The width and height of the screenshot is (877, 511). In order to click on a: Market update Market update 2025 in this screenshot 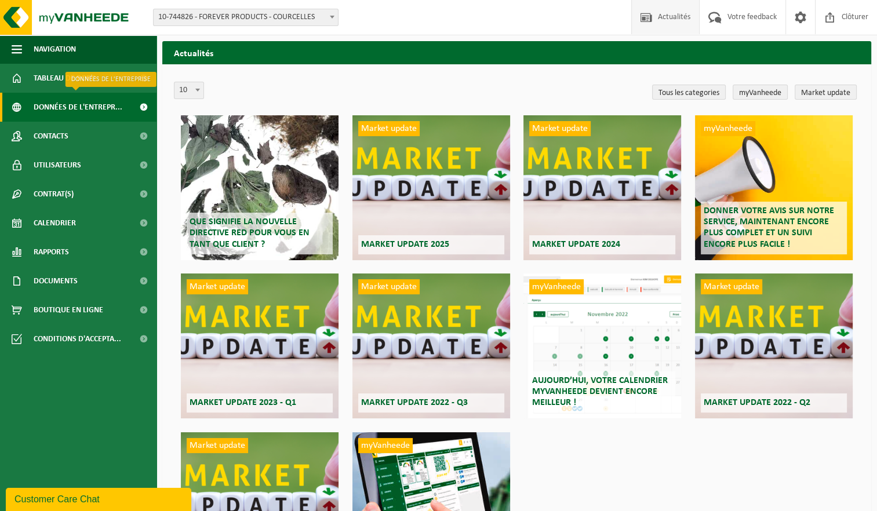, I will do `click(431, 188)`.